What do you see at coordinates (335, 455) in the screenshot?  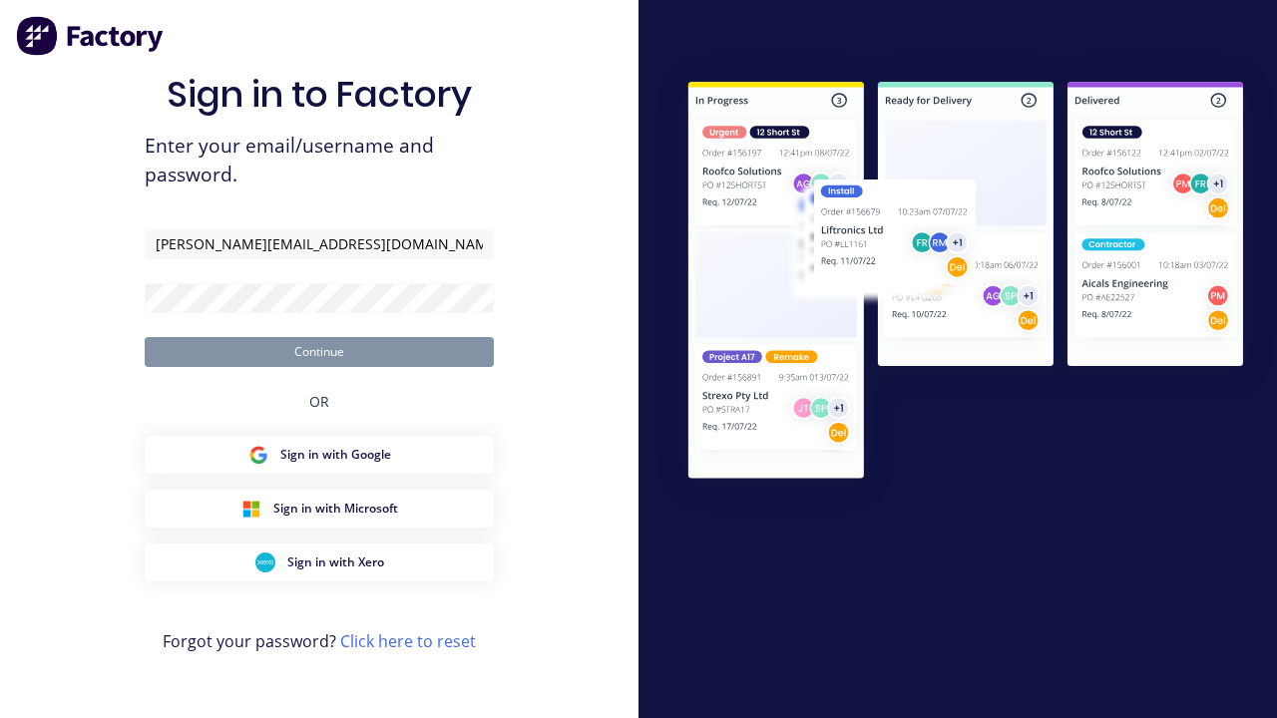 I see `span: Sign in with Google` at bounding box center [335, 455].